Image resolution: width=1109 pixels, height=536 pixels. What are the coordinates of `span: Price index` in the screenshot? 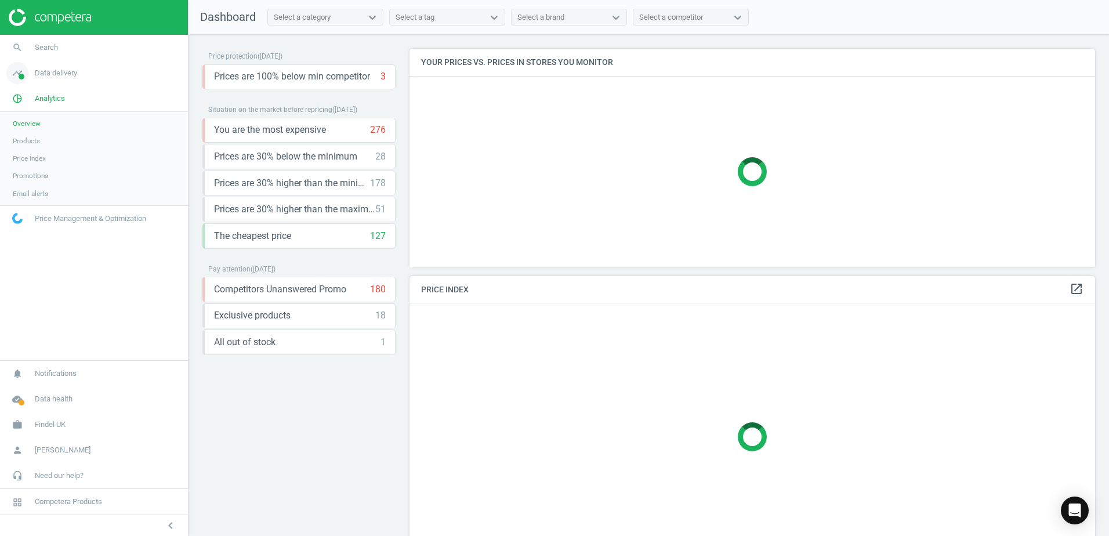 It's located at (29, 158).